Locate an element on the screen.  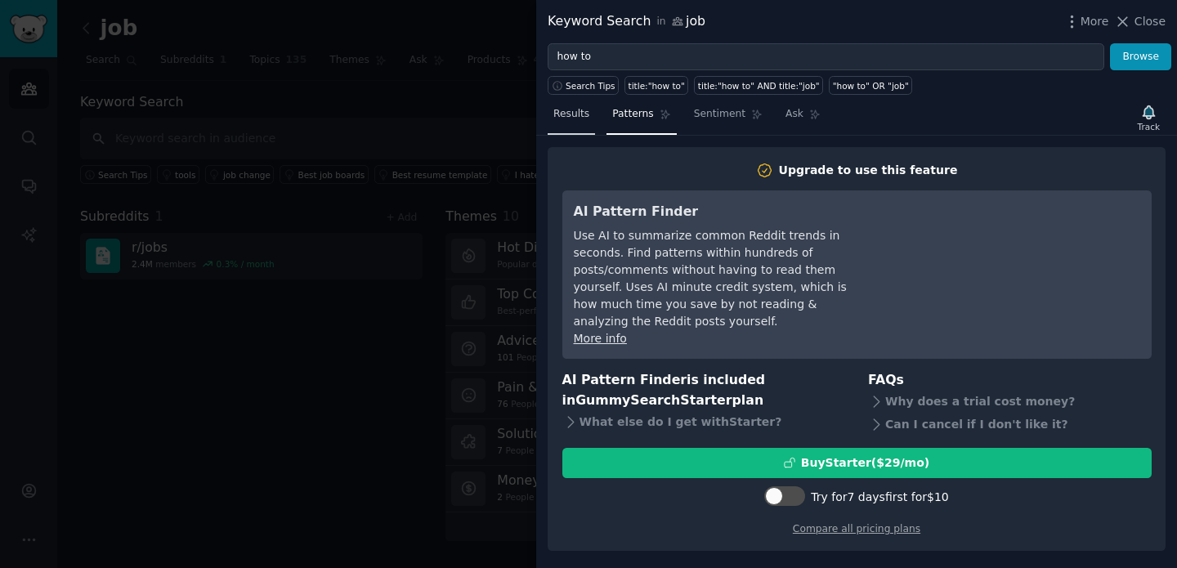
h3: FAQs is located at coordinates (1010, 380).